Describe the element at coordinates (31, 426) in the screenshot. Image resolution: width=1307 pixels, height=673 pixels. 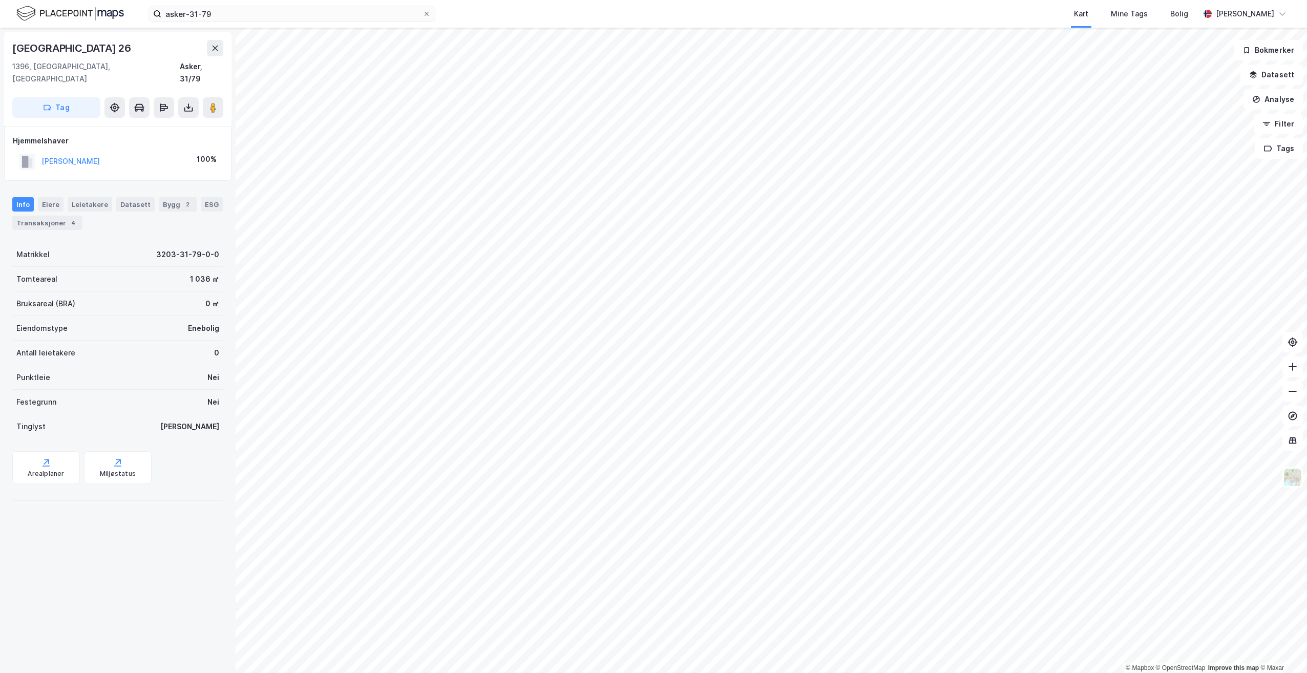
I see `div: Tinglyst` at that location.